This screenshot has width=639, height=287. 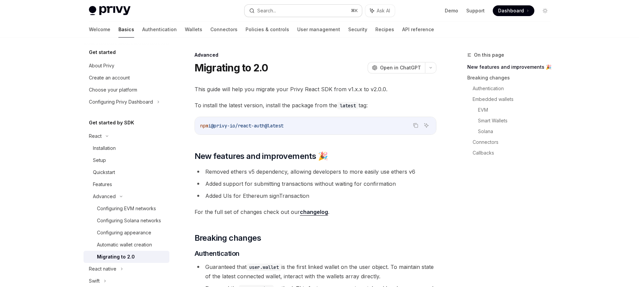 I want to click on a: Dashboard, so click(x=514, y=11).